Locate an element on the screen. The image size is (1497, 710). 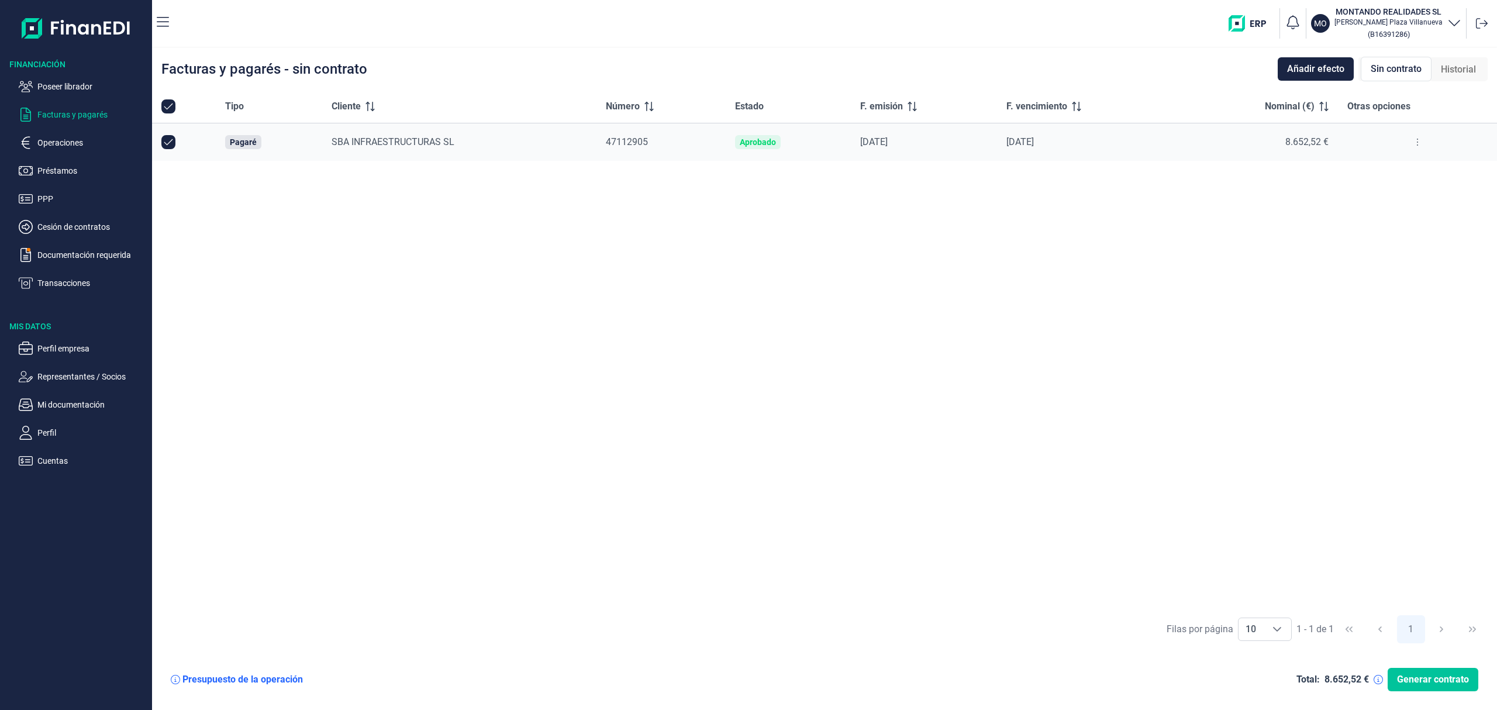
button: Poseer librador is located at coordinates (83, 87).